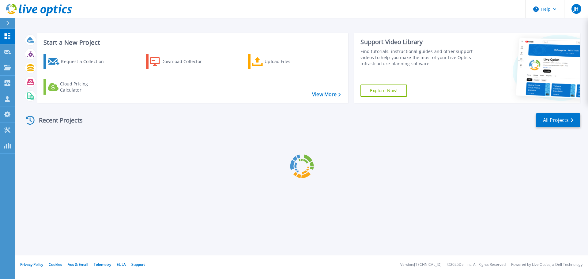  I want to click on a: Cloud Pricing Calculator, so click(78, 87).